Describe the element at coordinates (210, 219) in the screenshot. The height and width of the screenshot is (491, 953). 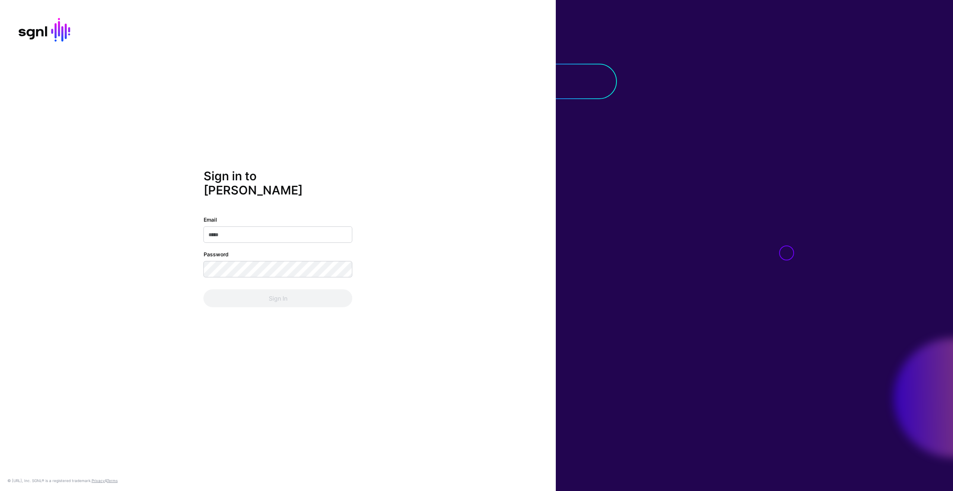
I see `label: Email` at that location.